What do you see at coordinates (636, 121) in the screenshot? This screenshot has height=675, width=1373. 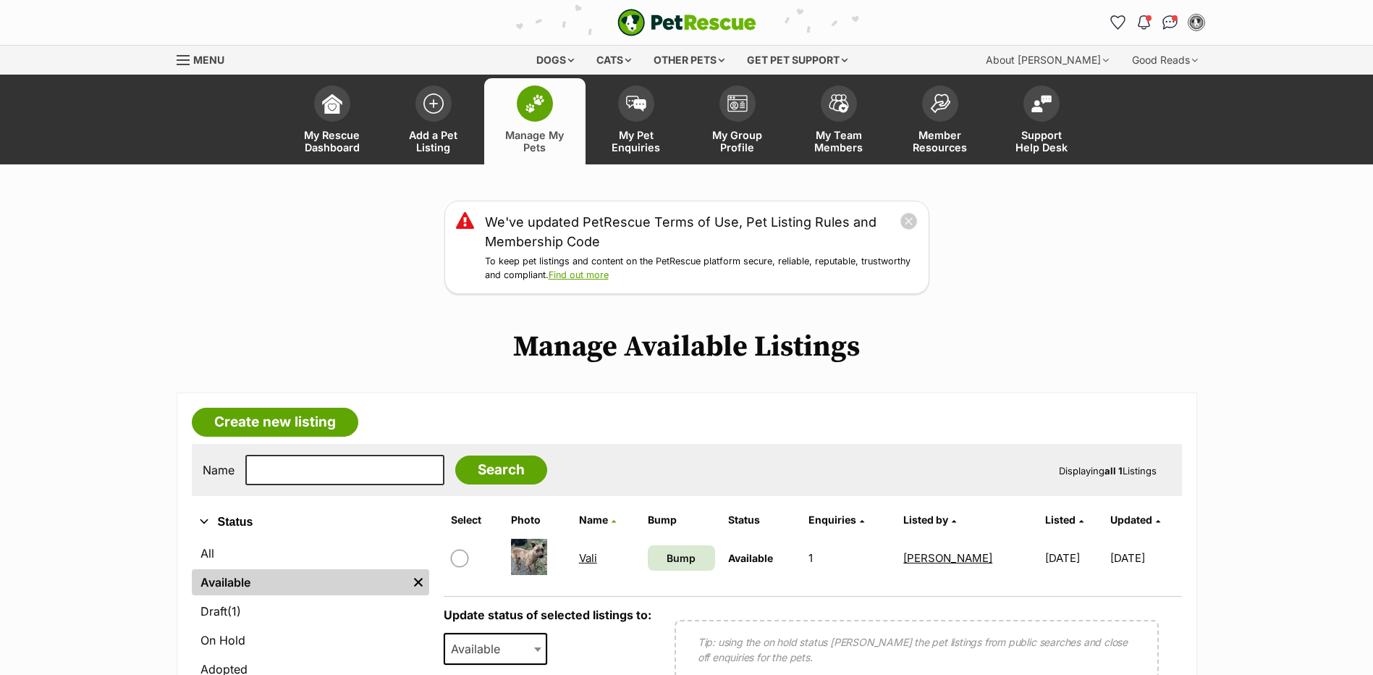 I see `a: My Pet Enquiries` at bounding box center [636, 121].